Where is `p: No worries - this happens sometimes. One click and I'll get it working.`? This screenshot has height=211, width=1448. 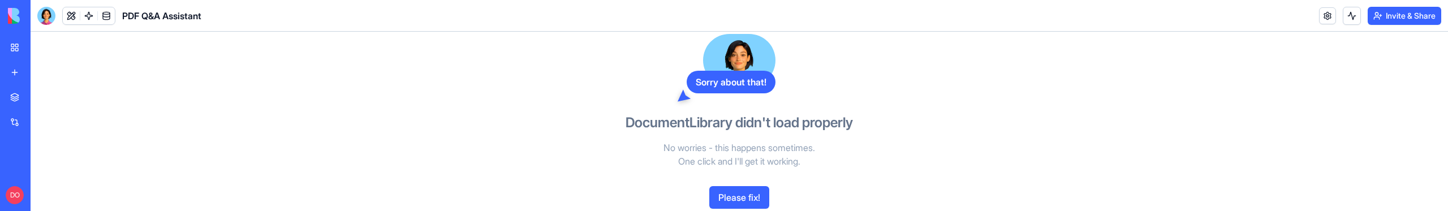 p: No worries - this happens sometimes. One click and I'll get it working. is located at coordinates (739, 154).